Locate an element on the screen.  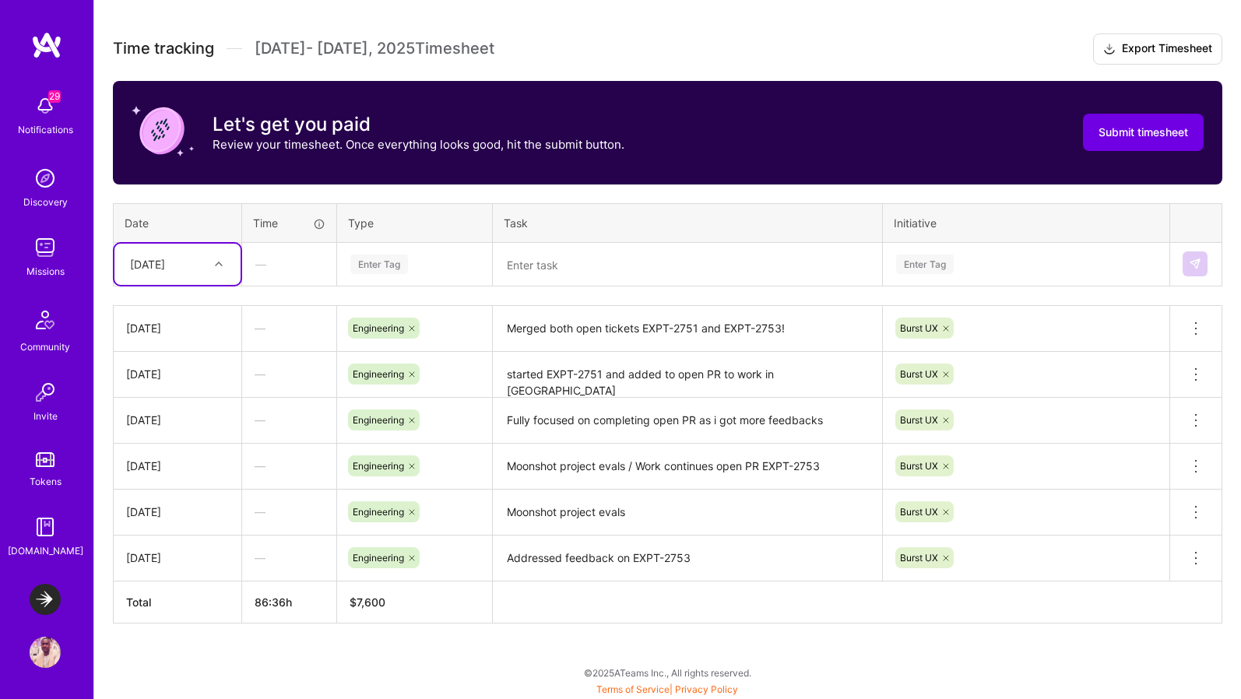
textarea: Addressed feedback on EXPT-2753 is located at coordinates (688, 558).